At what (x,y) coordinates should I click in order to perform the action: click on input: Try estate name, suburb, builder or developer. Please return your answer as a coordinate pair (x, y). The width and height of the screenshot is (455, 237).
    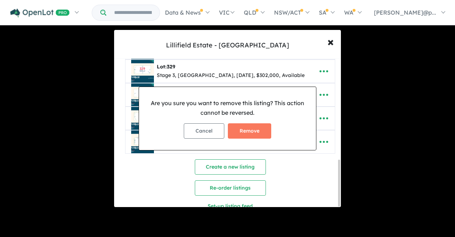
    Looking at the image, I should click on (133, 12).